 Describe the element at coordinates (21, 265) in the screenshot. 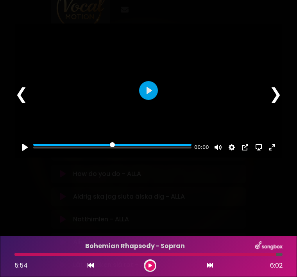

I see `span: 5:54` at that location.